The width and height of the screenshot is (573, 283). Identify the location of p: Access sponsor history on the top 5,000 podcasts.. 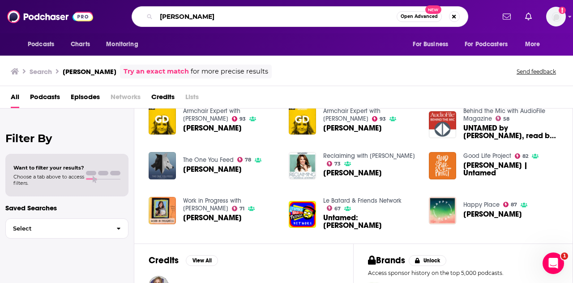
(463, 272).